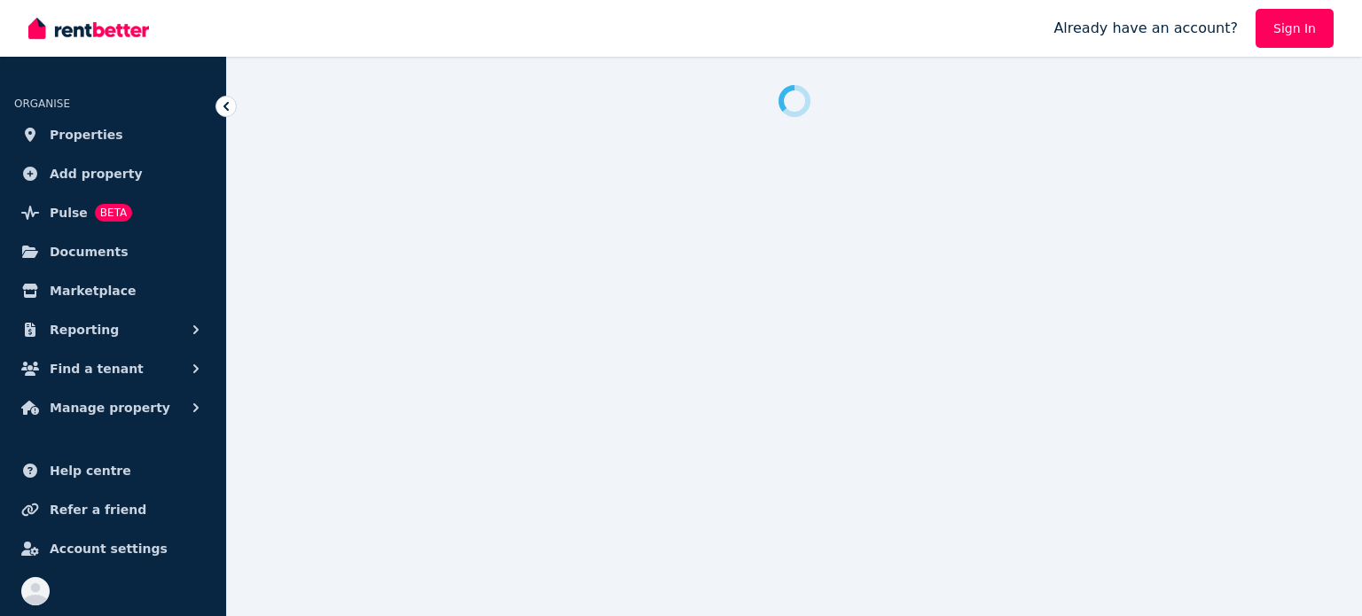 The width and height of the screenshot is (1362, 616). I want to click on a: PulseBETA, so click(113, 213).